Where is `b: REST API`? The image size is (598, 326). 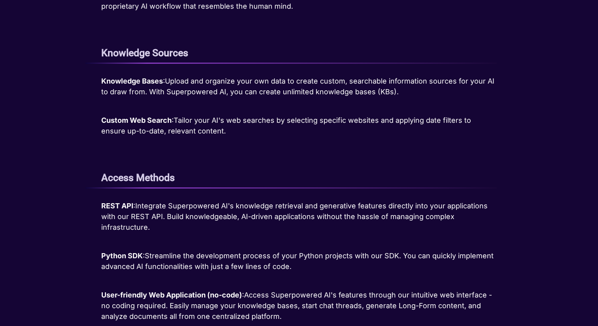
b: REST API is located at coordinates (117, 205).